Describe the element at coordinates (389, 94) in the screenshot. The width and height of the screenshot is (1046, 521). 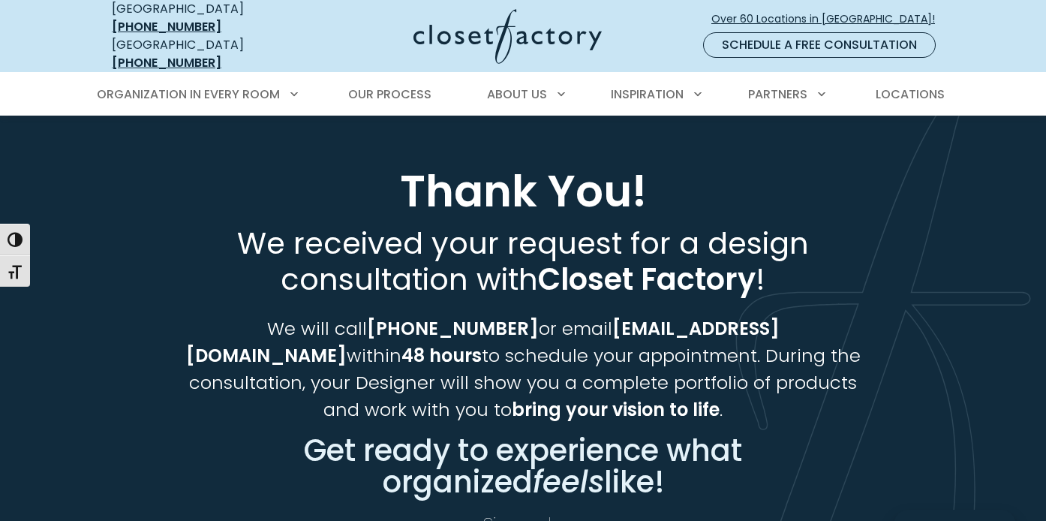
I see `span: Our Process` at that location.